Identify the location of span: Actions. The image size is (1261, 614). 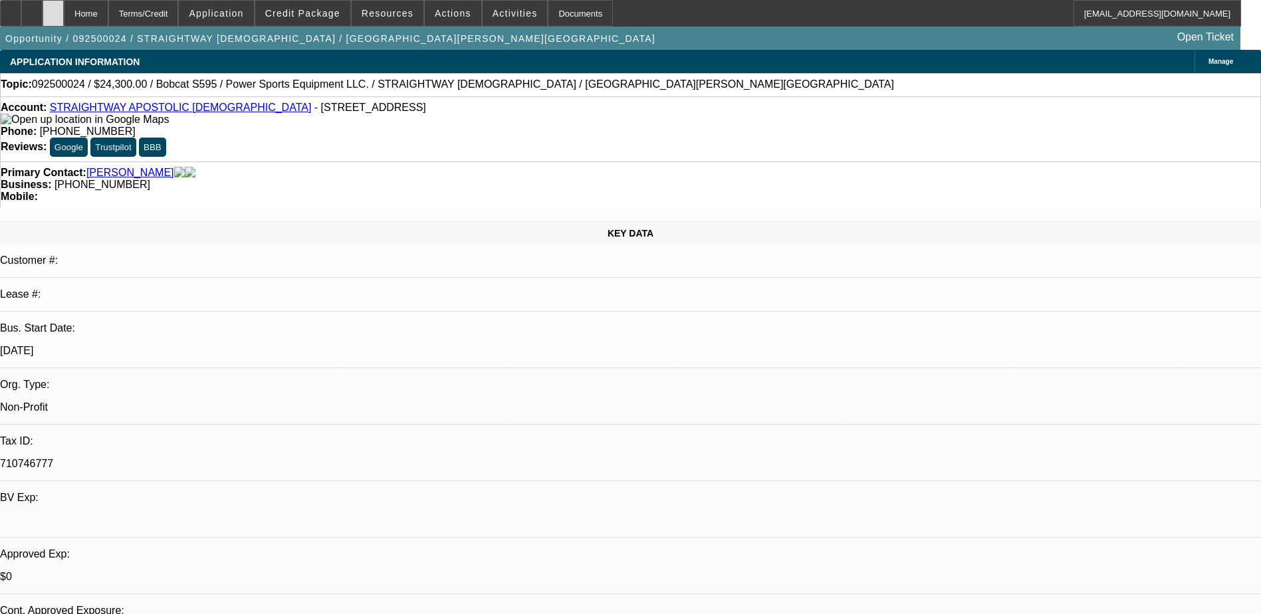
(453, 13).